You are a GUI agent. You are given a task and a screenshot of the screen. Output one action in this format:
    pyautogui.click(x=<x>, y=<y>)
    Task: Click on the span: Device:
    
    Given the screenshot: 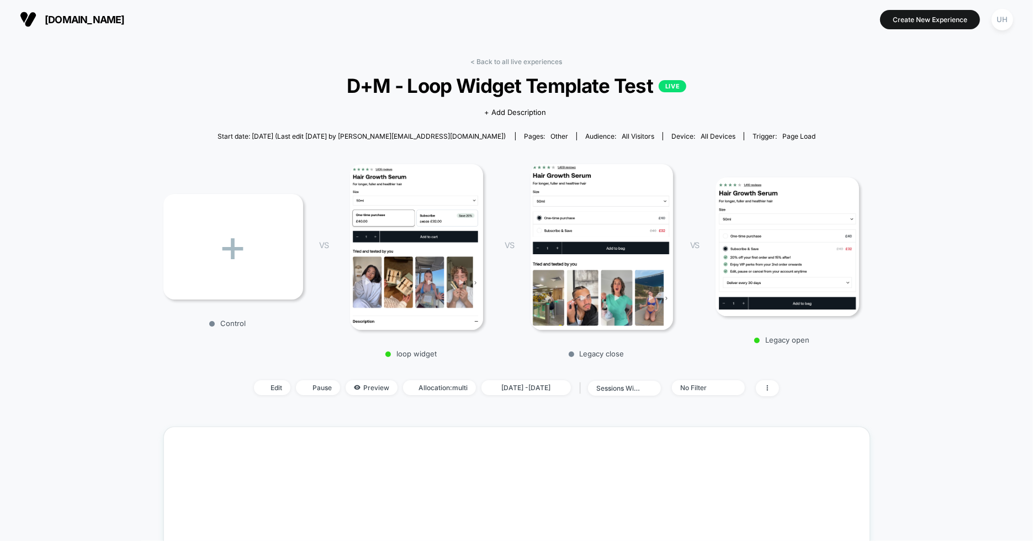 What is the action you would take?
    pyautogui.click(x=703, y=136)
    